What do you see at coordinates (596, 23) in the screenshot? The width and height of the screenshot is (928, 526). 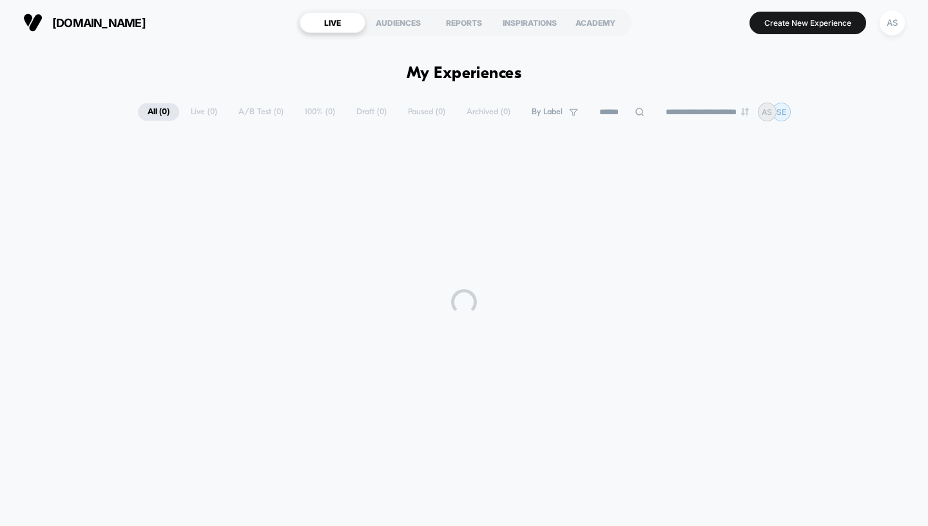 I see `div: ACADEMY` at bounding box center [596, 23].